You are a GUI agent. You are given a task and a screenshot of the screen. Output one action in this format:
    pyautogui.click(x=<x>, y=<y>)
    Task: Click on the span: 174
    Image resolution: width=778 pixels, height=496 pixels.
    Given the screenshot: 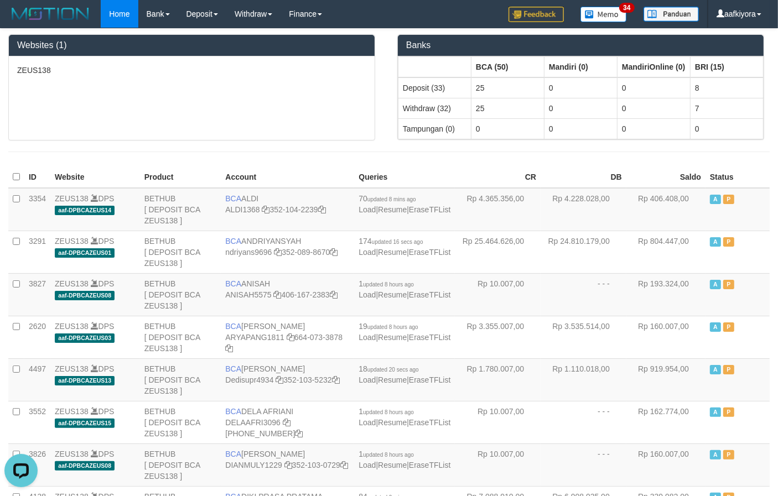 What is the action you would take?
    pyautogui.click(x=391, y=241)
    